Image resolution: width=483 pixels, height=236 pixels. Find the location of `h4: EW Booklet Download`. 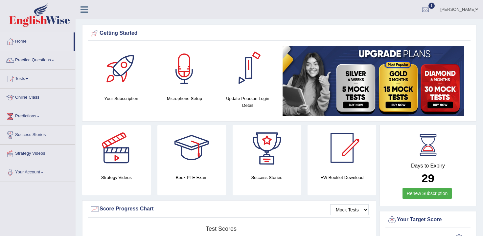

h4: EW Booklet Download is located at coordinates (342, 178).